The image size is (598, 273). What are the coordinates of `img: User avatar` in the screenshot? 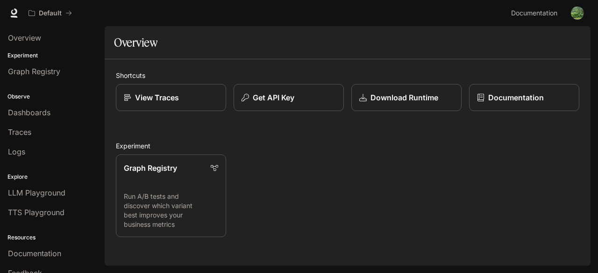 It's located at (578, 13).